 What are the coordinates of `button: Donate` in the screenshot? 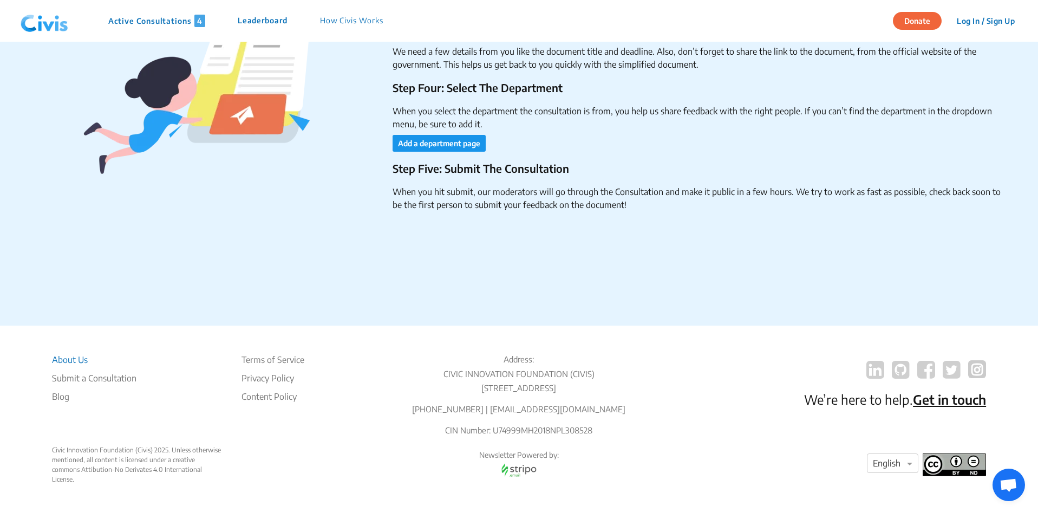 It's located at (917, 21).